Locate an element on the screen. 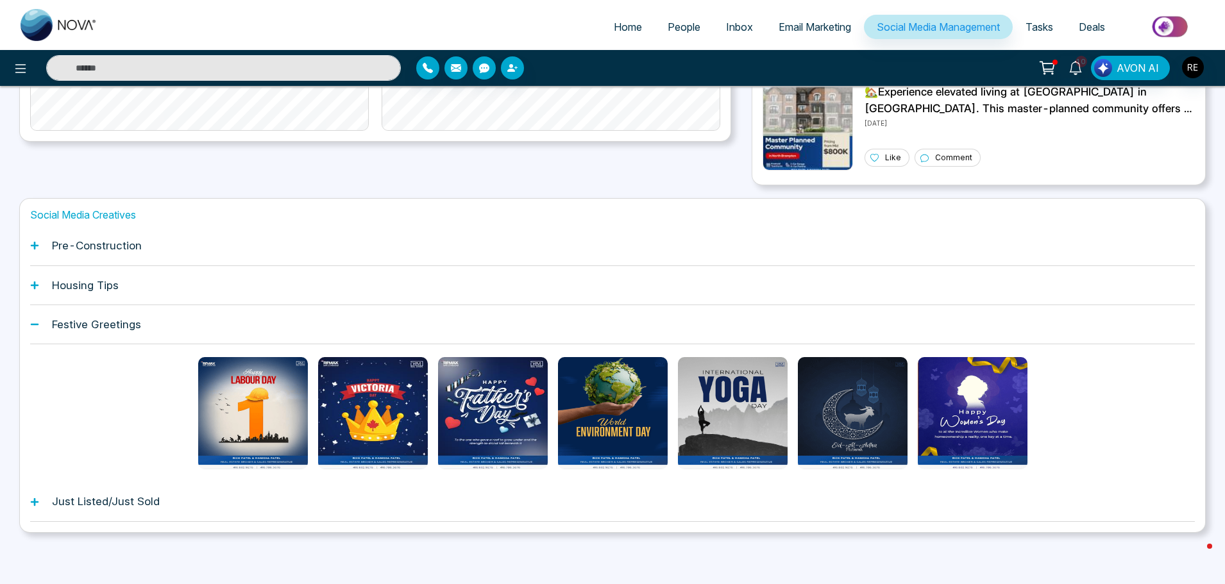 This screenshot has height=584, width=1225. p: Comment is located at coordinates (953, 158).